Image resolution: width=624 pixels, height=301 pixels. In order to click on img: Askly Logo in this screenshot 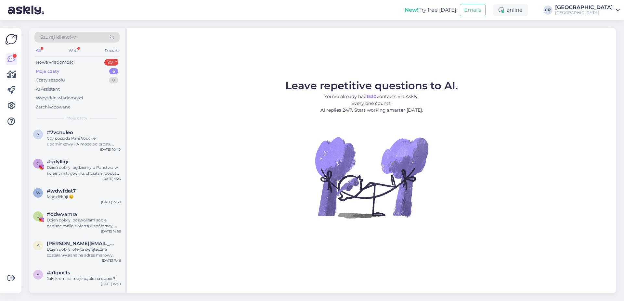, I will do `click(11, 39)`.